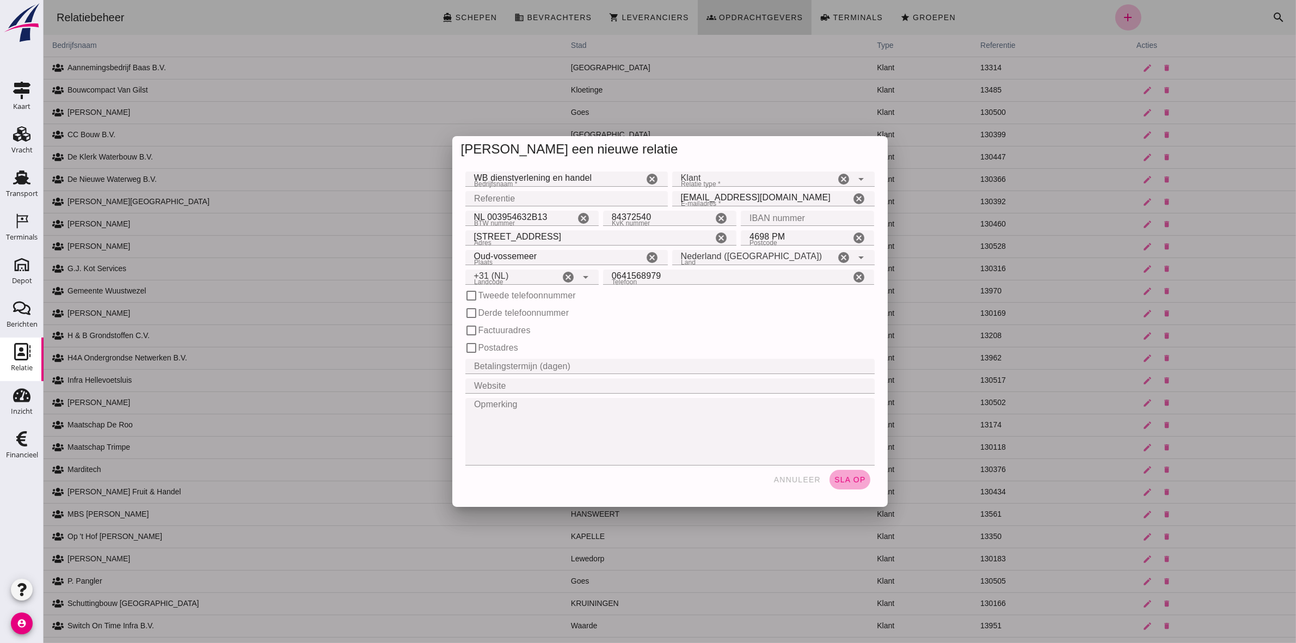  What do you see at coordinates (806, 479) in the screenshot?
I see `span: sla op` at bounding box center [806, 479].